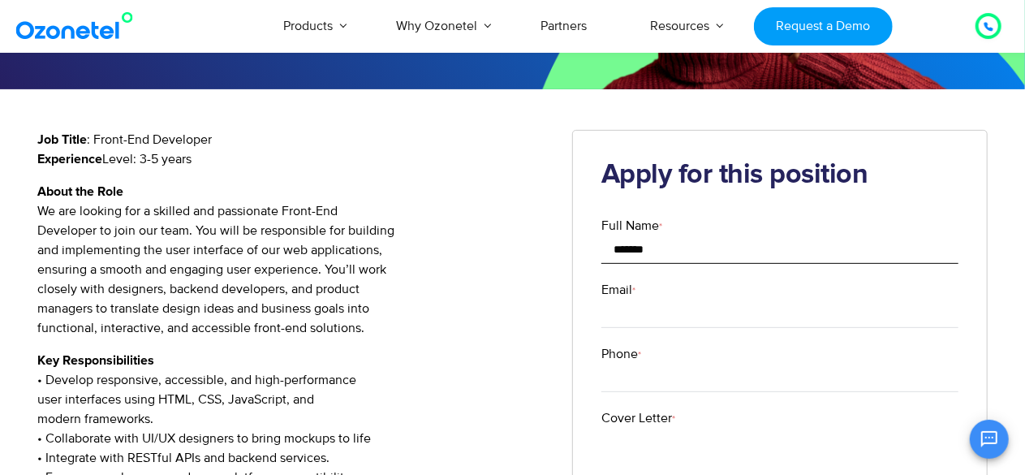 The height and width of the screenshot is (475, 1025). What do you see at coordinates (780, 354) in the screenshot?
I see `label: Phone` at bounding box center [780, 354].